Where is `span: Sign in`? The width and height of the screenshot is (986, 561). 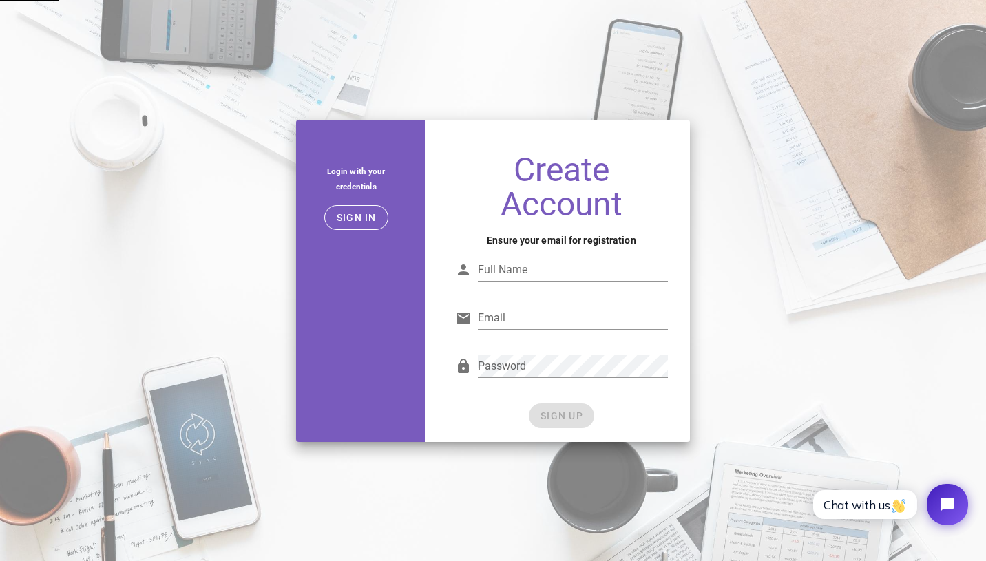 span: Sign in is located at coordinates (356, 218).